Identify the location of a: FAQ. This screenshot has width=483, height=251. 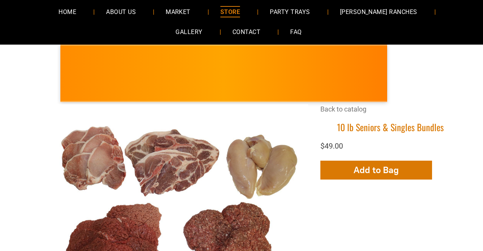
(296, 32).